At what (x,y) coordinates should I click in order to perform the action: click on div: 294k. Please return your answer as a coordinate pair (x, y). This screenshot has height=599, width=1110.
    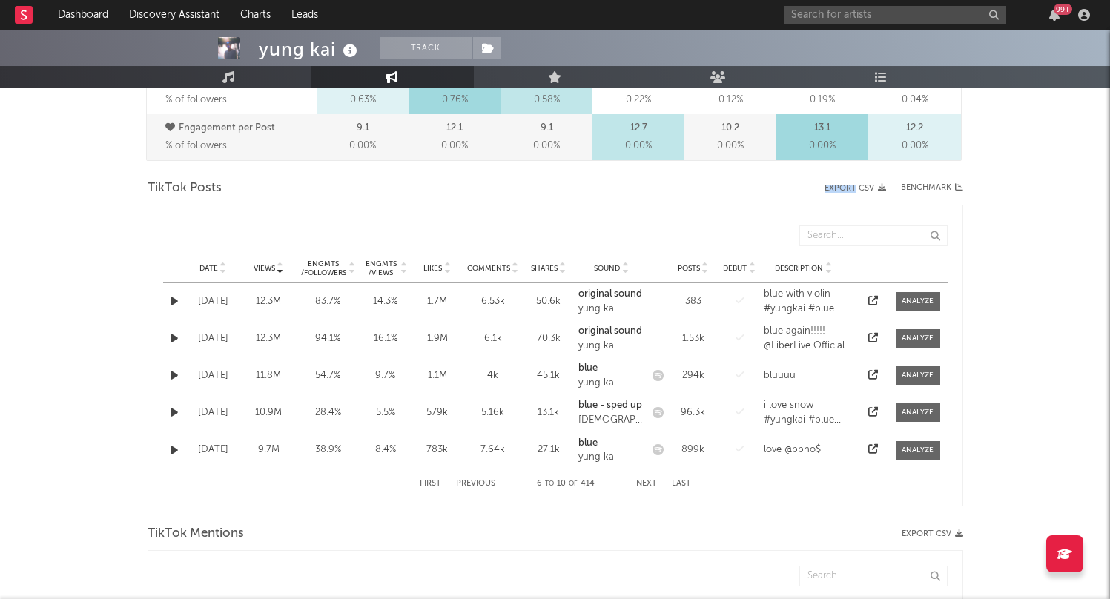
    Looking at the image, I should click on (693, 376).